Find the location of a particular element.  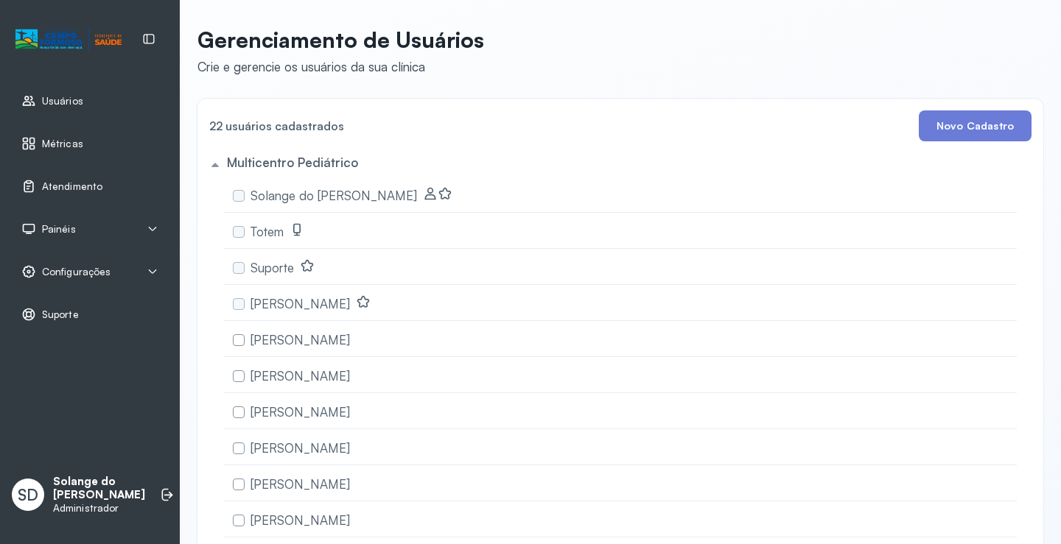

img: Logotipo do estabelecimento is located at coordinates (69, 39).